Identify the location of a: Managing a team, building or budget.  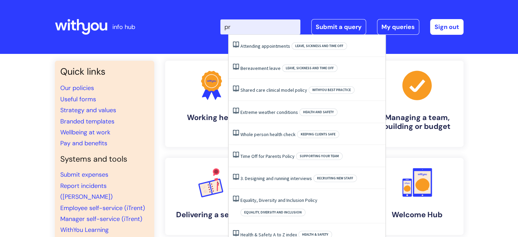
(417, 104).